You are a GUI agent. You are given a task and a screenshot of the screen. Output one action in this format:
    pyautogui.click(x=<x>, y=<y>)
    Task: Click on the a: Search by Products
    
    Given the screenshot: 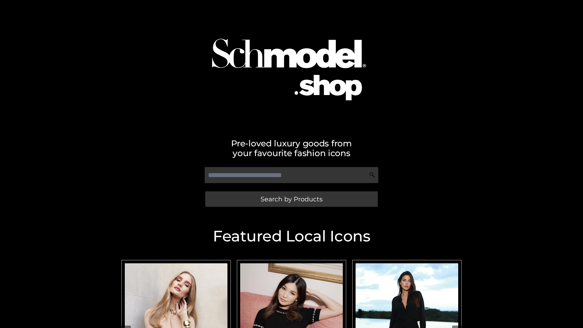 What is the action you would take?
    pyautogui.click(x=292, y=199)
    